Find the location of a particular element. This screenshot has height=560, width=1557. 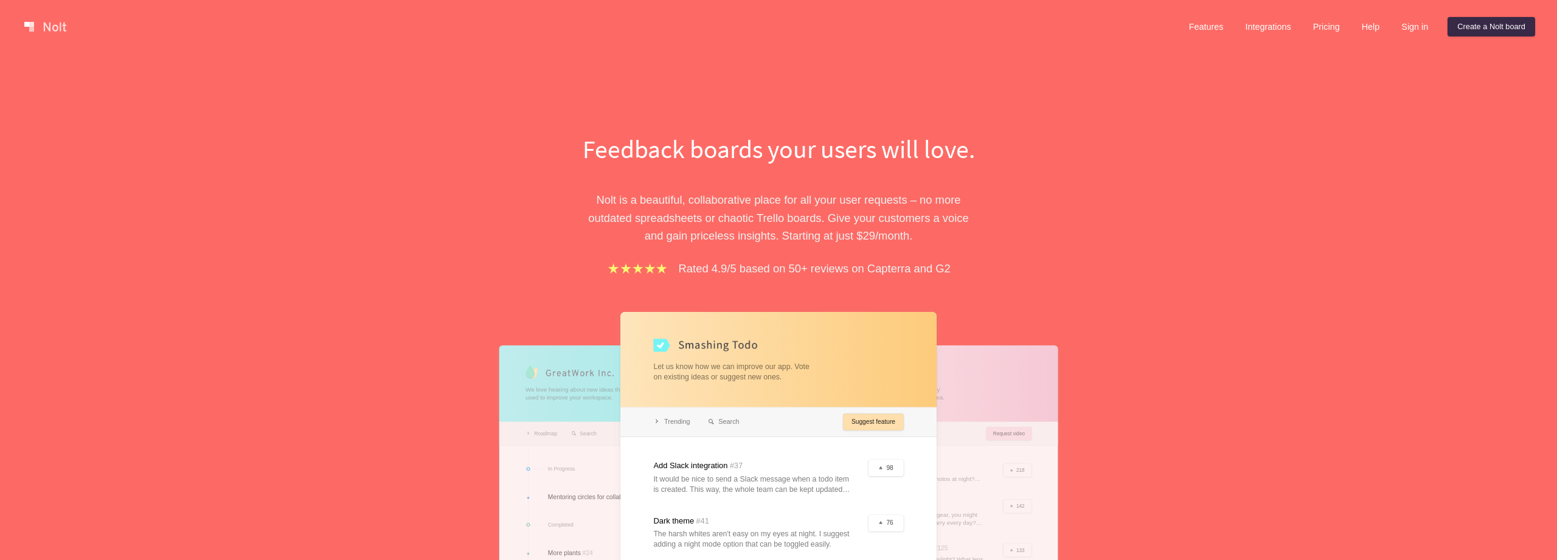

a: Pricing is located at coordinates (1327, 27).